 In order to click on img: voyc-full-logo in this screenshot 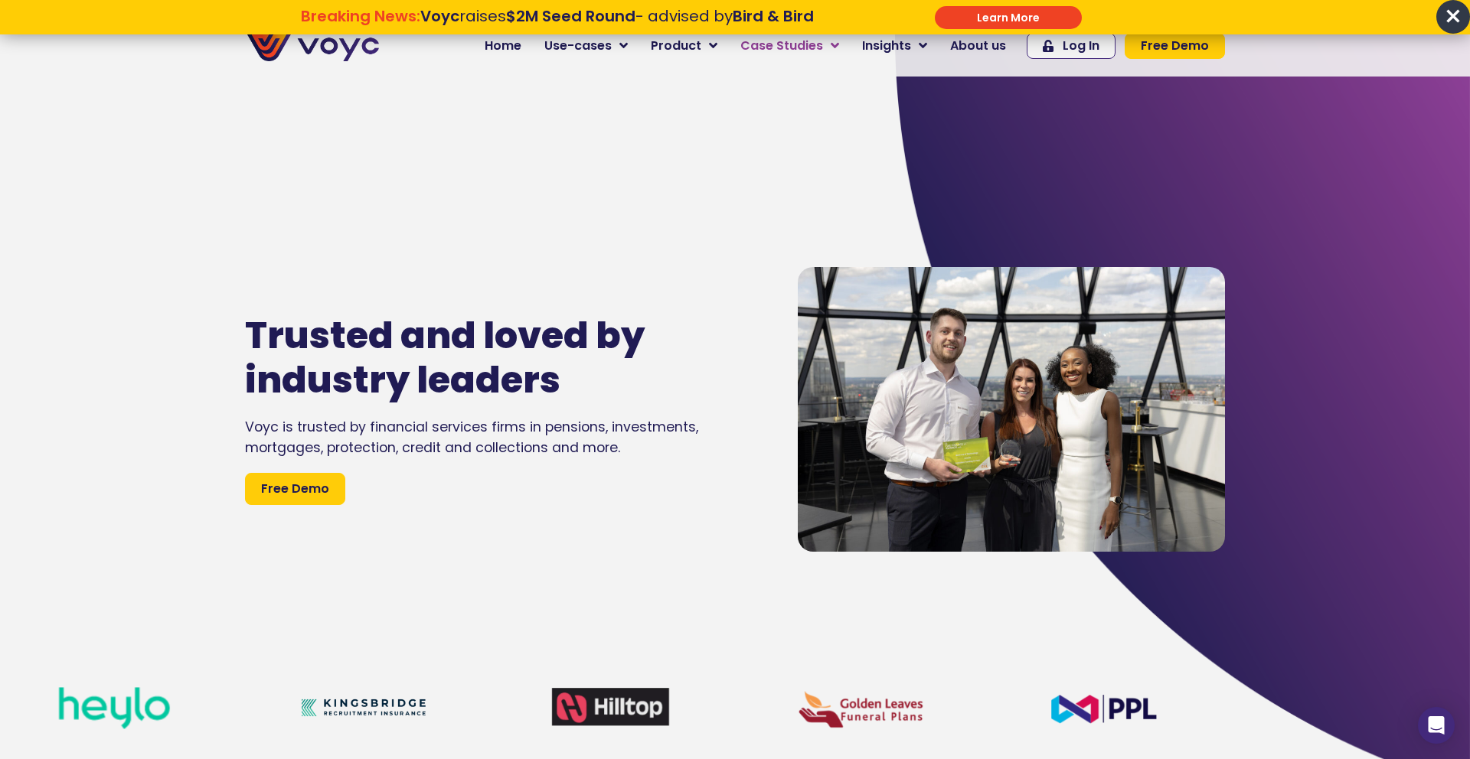, I will do `click(312, 46)`.